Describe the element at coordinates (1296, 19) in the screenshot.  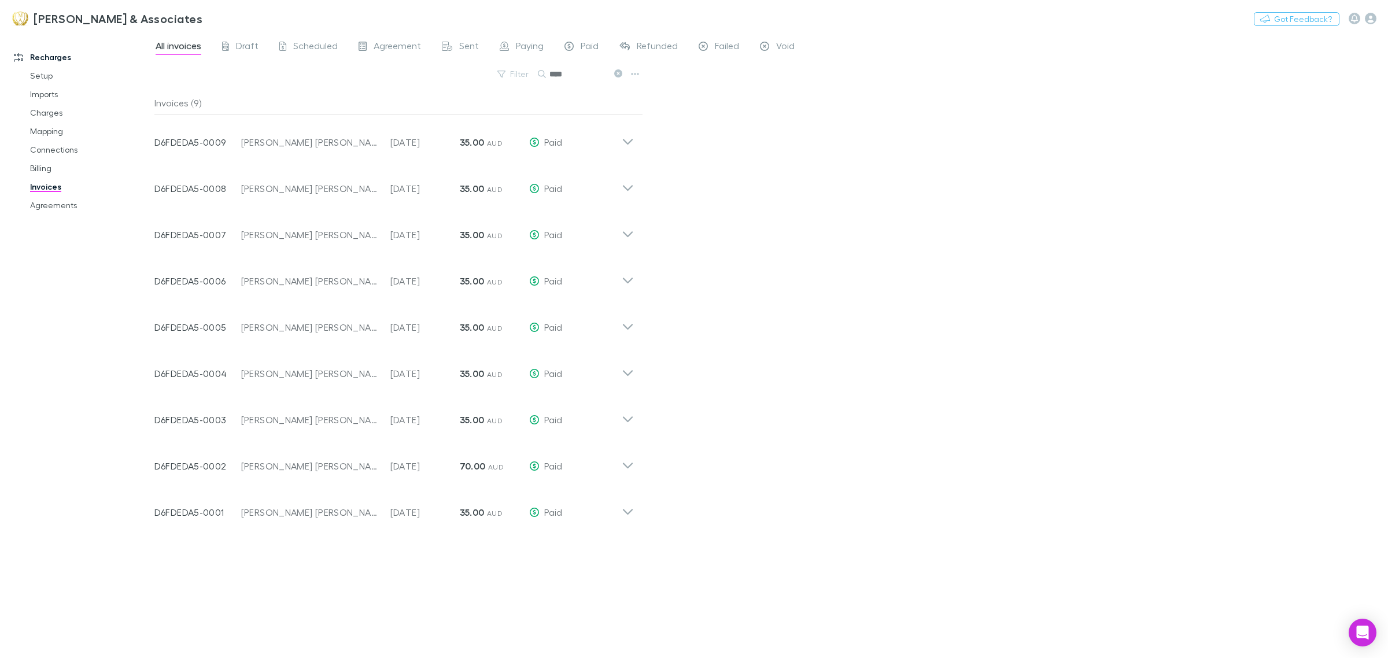
I see `button: Got Feedback?` at that location.